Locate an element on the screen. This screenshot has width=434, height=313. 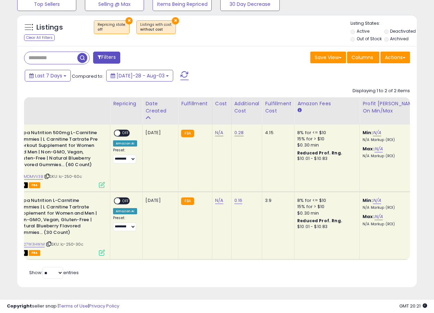
b: Dopa Nutrition 500mg L-Carnitine Gummies | L Carnitine Tartrate Pre Workout Supplement for Women ... is located at coordinates (59, 149).